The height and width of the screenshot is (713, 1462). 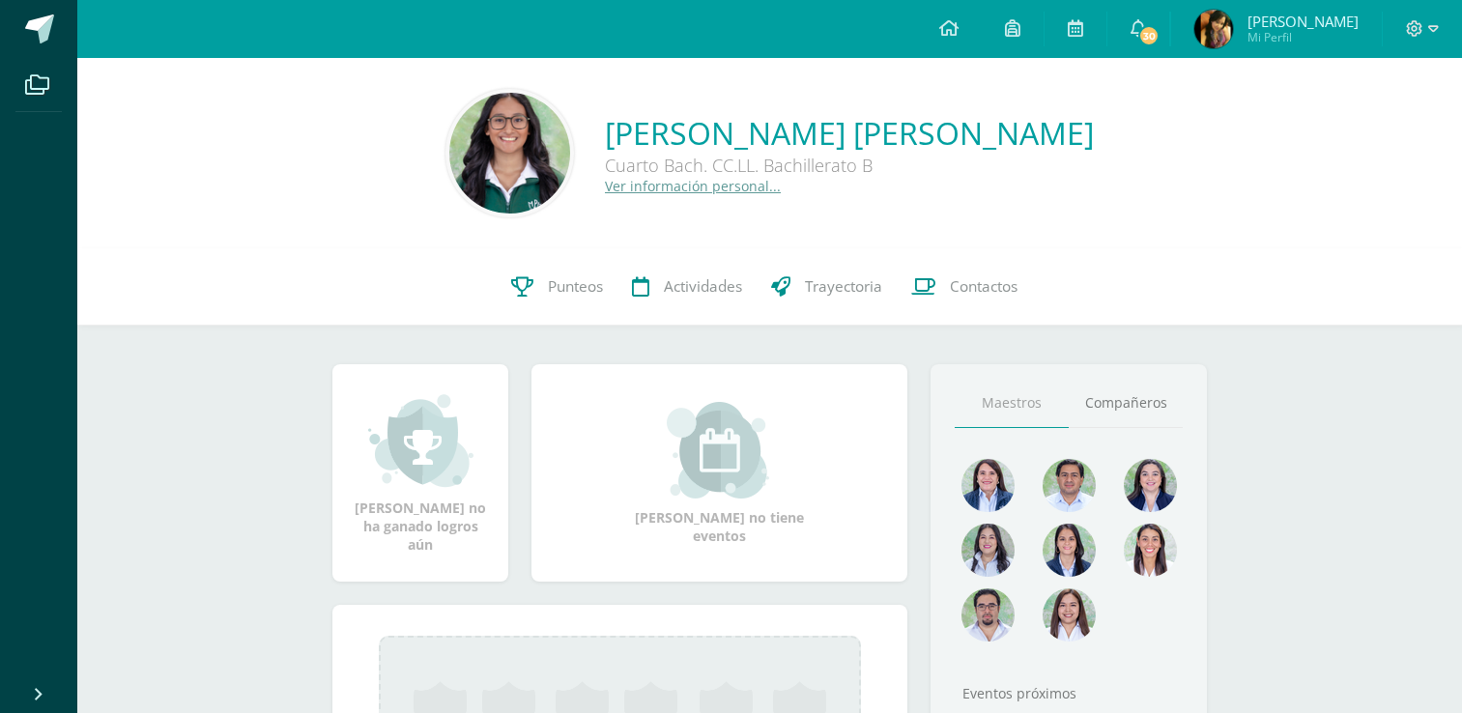 I want to click on div: Eventos próximos, so click(x=1069, y=693).